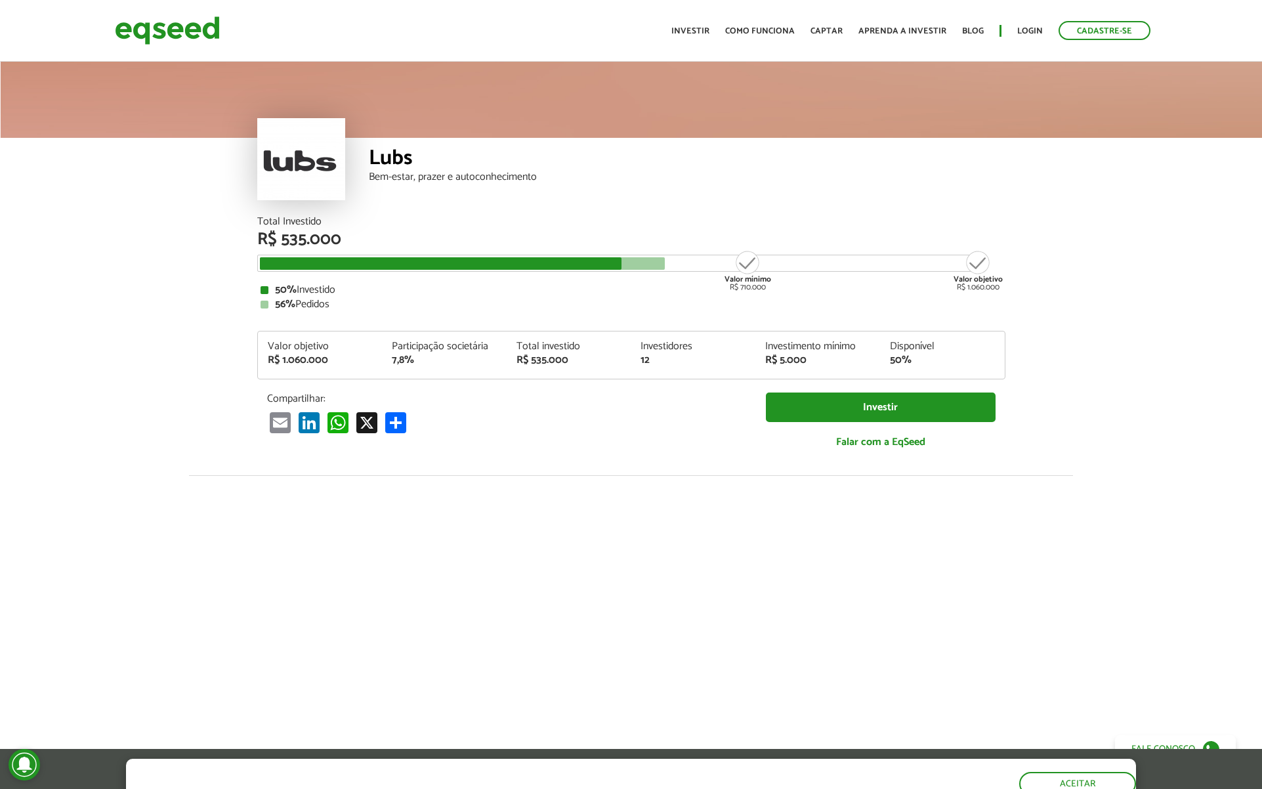 This screenshot has width=1262, height=789. What do you see at coordinates (444, 360) in the screenshot?
I see `div: 7,8%` at bounding box center [444, 360].